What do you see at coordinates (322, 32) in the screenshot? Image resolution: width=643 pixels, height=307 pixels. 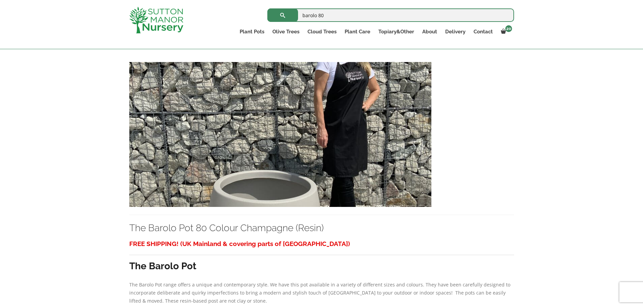 I see `a: Cloud Trees` at bounding box center [322, 32].